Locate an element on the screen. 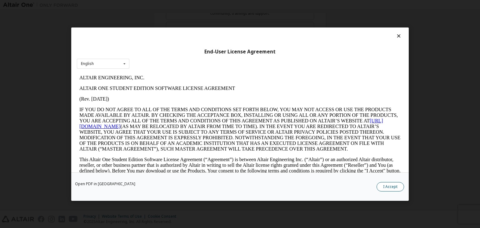 The height and width of the screenshot is (228, 480). div: English is located at coordinates (87, 64).